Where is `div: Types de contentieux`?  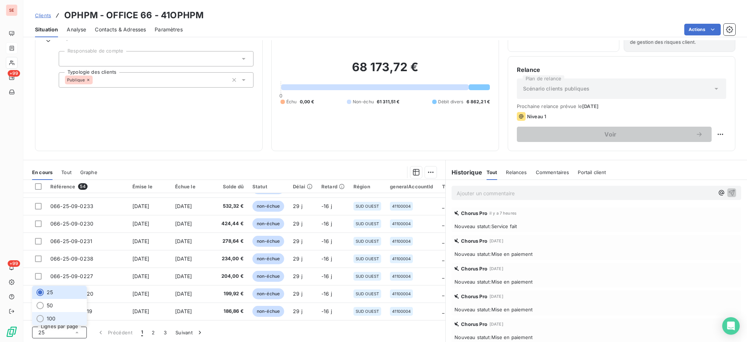 div: Types de contentieux is located at coordinates (468, 186).